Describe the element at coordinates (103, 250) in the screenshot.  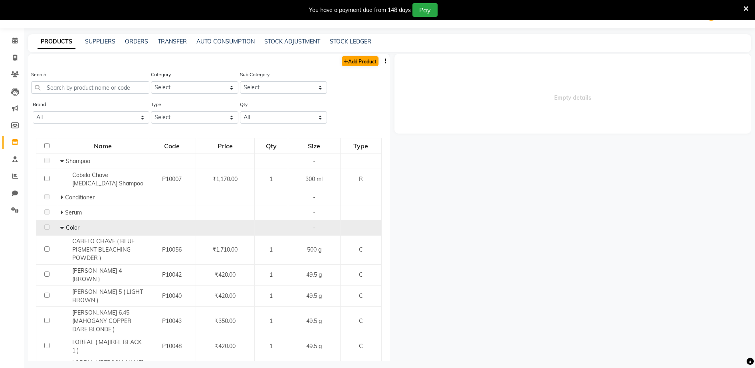
I see `span: CABELO CHAVE ( BLUE PIGMENT BLEACHING POWDER )` at that location.